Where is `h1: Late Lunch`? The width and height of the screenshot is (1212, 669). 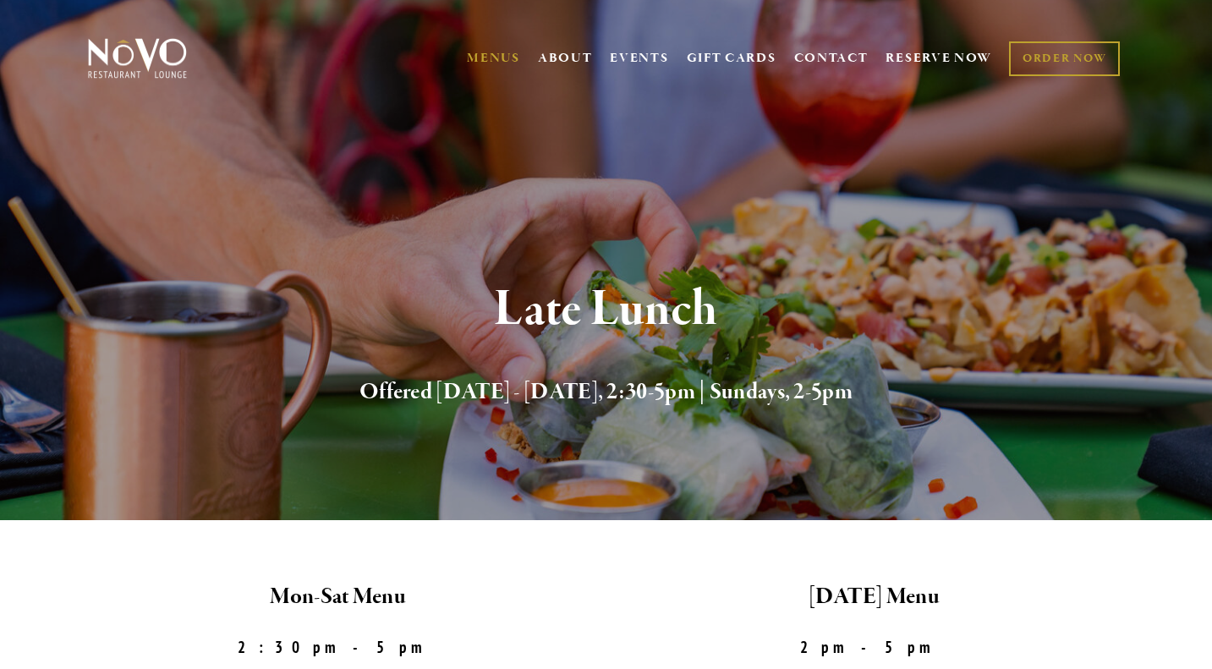
h1: Late Lunch is located at coordinates (606, 310).